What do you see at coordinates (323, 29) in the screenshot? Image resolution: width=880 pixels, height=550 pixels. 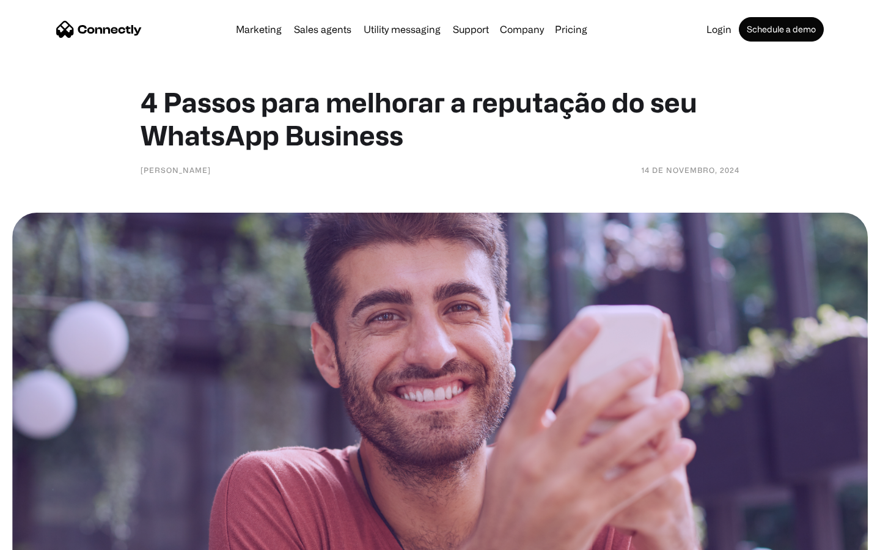 I see `a: Sales agents` at bounding box center [323, 29].